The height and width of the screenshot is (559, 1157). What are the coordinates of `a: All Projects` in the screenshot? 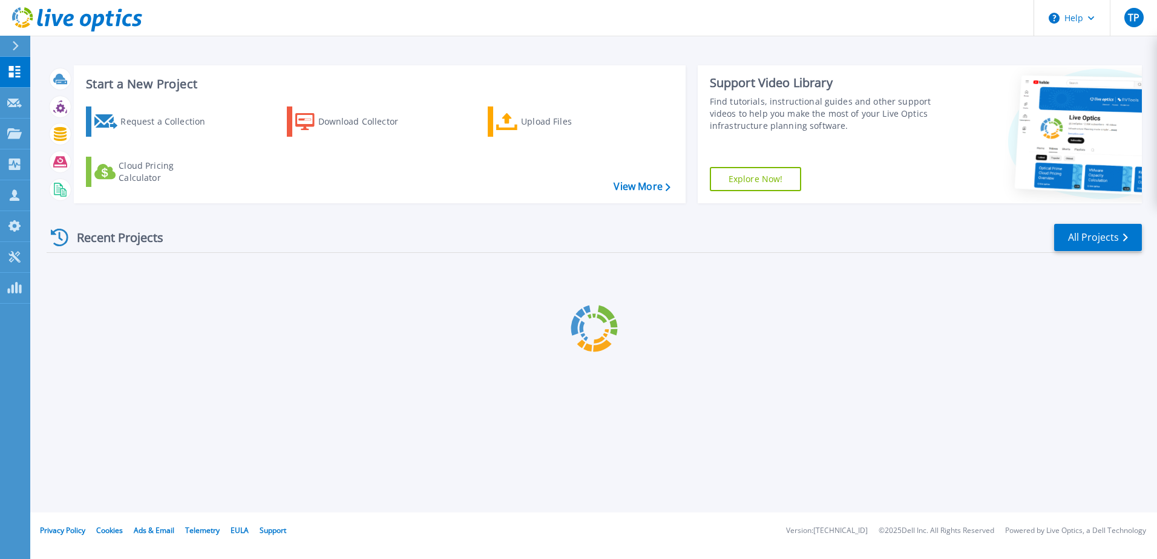 It's located at (1098, 237).